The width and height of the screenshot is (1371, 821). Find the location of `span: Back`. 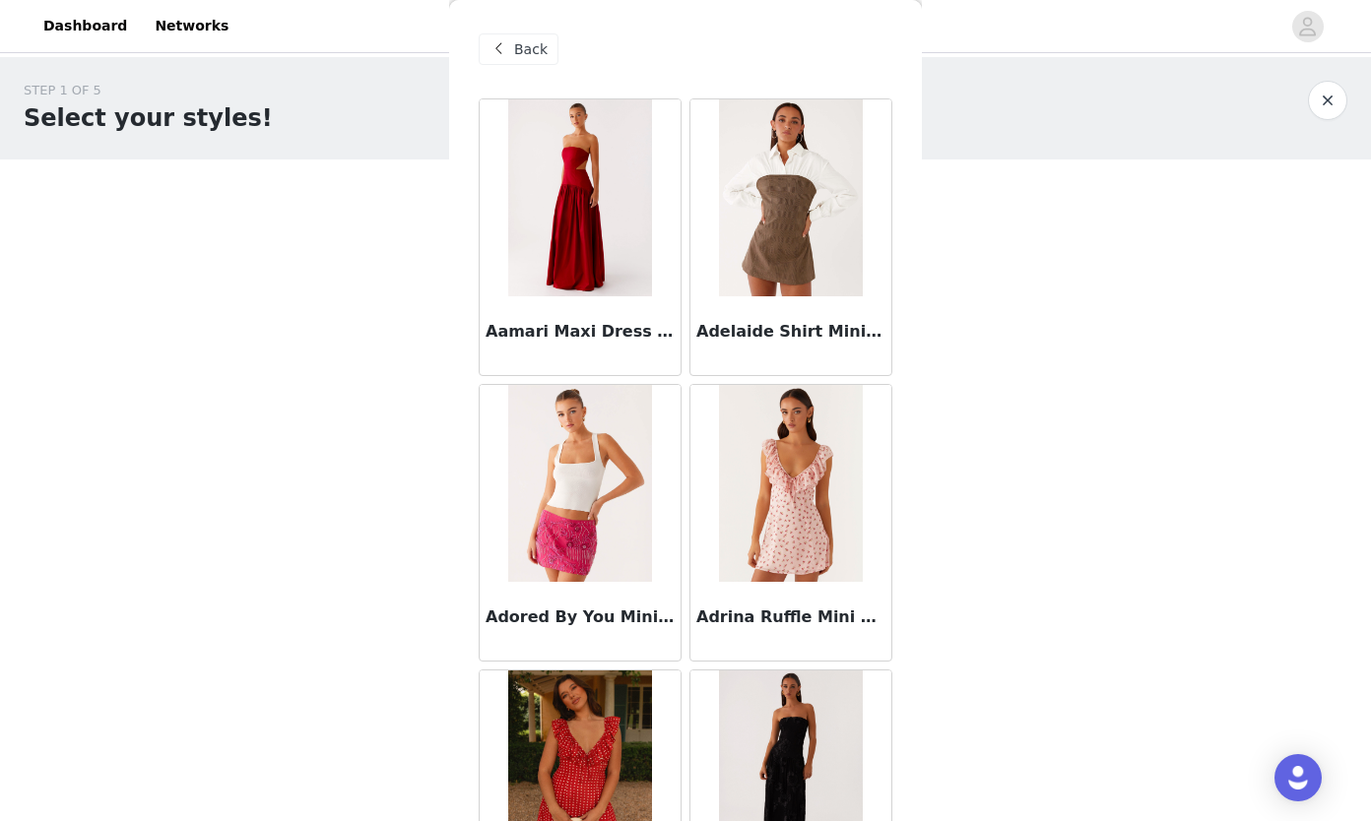

span: Back is located at coordinates (531, 49).